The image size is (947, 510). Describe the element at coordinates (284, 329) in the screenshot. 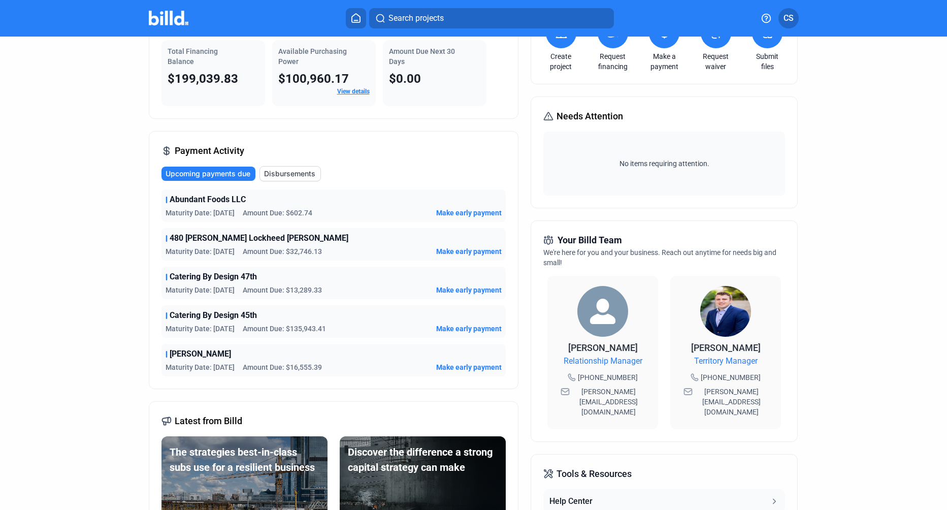

I see `span: Amount Due: $135,943.41` at that location.